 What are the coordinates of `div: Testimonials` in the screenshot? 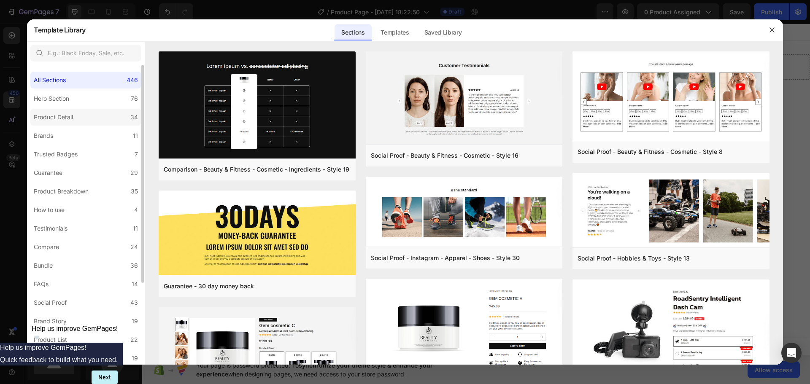 It's located at (51, 229).